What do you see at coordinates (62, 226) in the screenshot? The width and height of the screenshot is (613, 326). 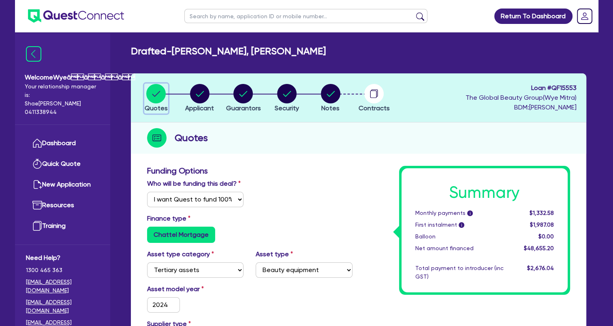 I see `a: Training` at bounding box center [62, 226].